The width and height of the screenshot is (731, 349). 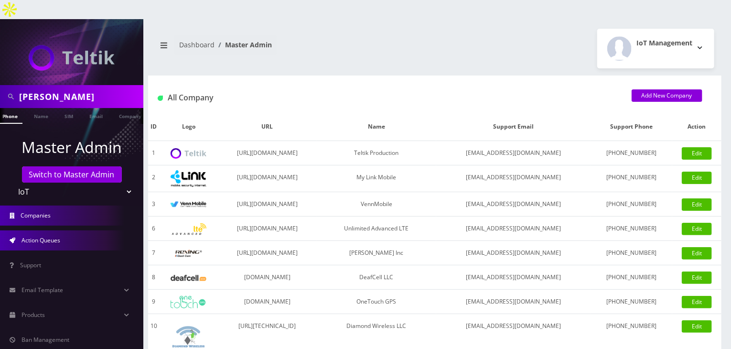 What do you see at coordinates (96, 115) in the screenshot?
I see `a: Email` at bounding box center [96, 115].